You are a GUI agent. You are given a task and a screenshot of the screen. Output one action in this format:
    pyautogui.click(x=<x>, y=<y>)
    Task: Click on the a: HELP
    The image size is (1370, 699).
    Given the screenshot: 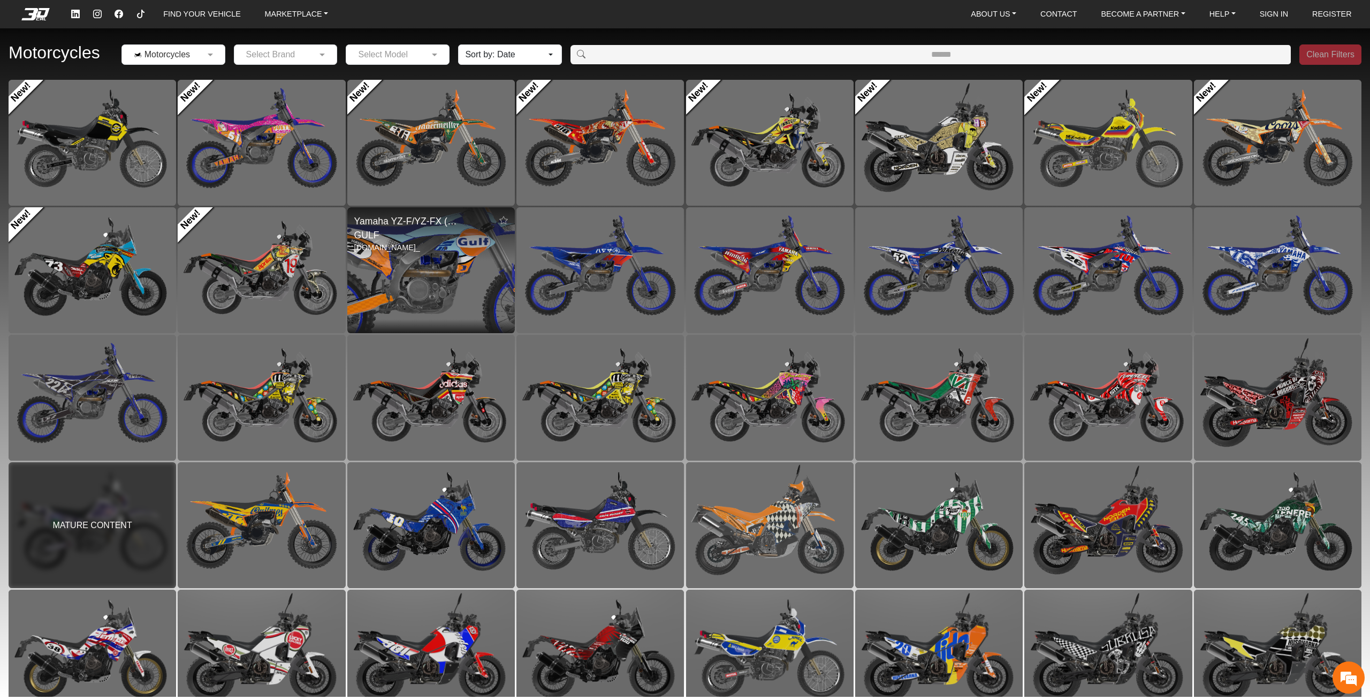 What is the action you would take?
    pyautogui.click(x=1223, y=14)
    